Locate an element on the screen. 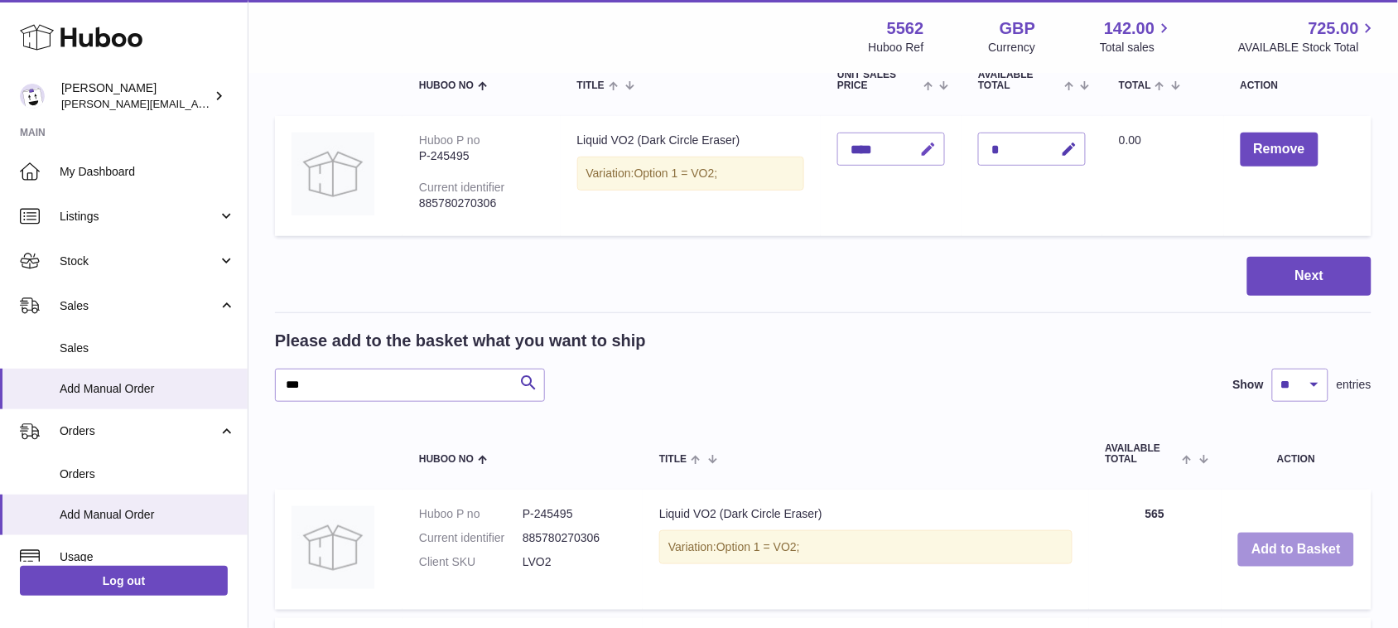 The height and width of the screenshot is (628, 1398). h2: Please add to the basket what you want to ship is located at coordinates (460, 340).